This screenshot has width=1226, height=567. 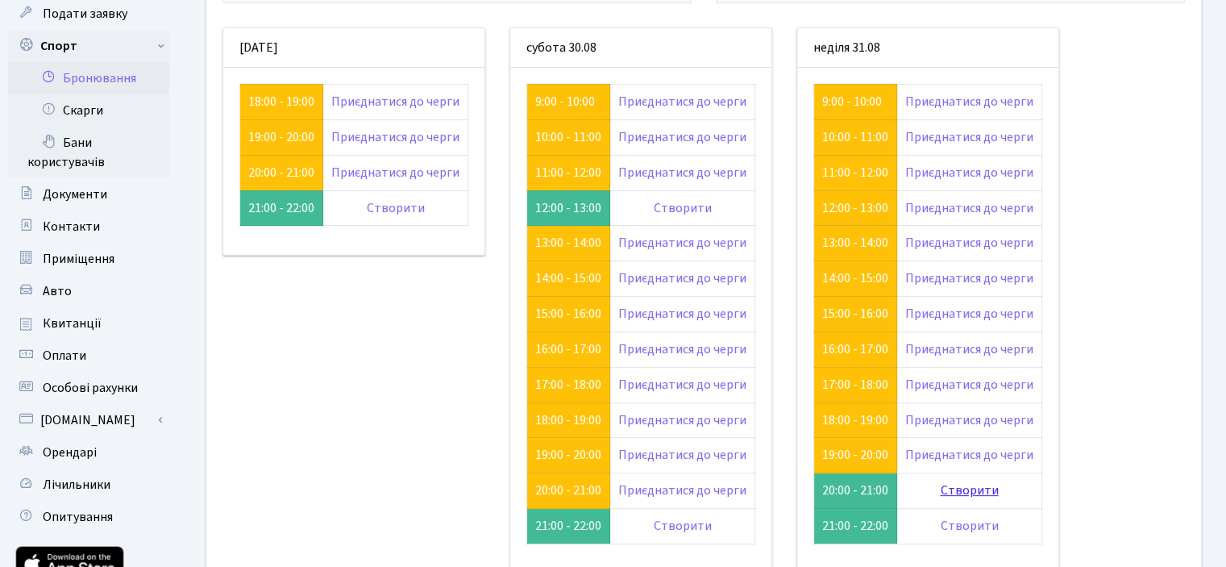 I want to click on span: Опитування, so click(x=77, y=517).